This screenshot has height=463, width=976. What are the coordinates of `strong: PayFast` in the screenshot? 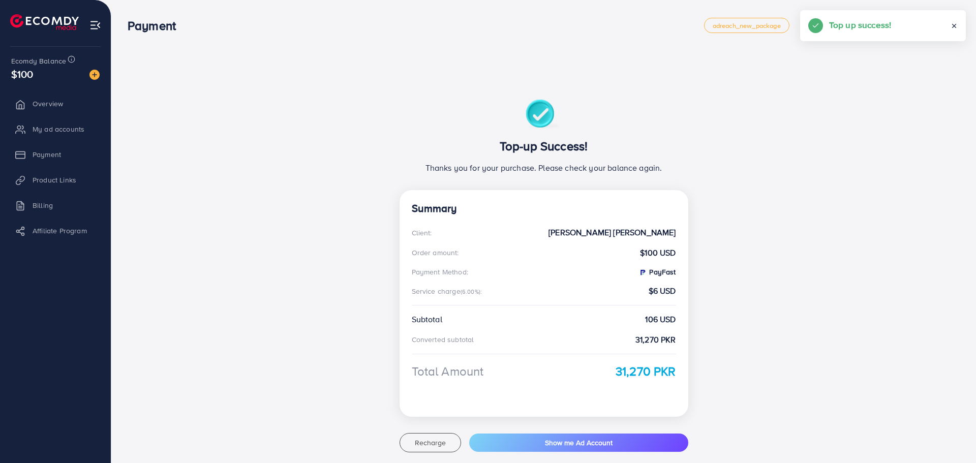 It's located at (657, 272).